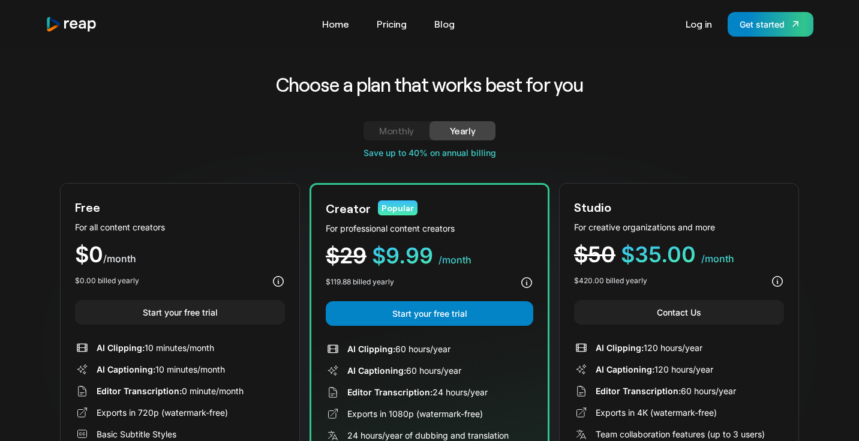  I want to click on a: Home, so click(335, 24).